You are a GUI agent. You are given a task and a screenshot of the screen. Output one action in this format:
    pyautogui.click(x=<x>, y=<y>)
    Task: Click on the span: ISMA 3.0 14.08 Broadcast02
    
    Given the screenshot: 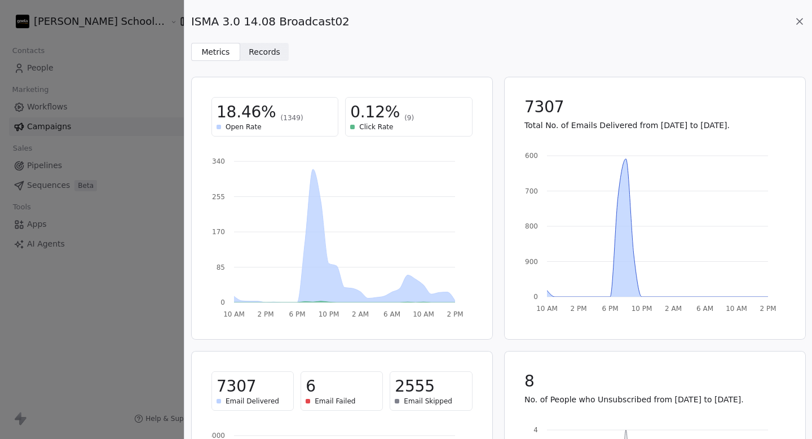 What is the action you would take?
    pyautogui.click(x=270, y=21)
    